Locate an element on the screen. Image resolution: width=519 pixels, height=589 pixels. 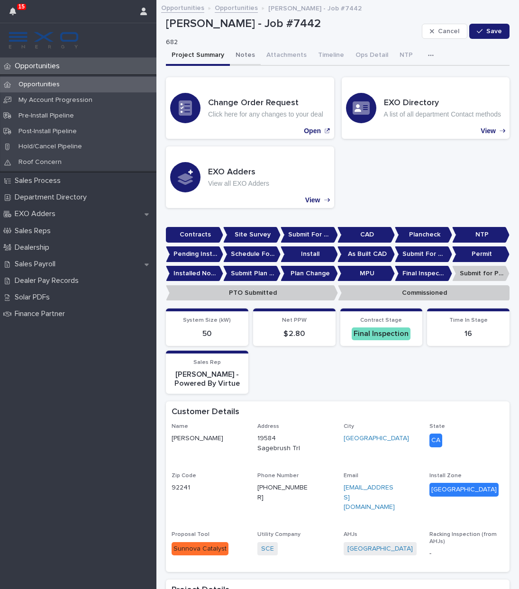
p: Final Inspection is located at coordinates (423, 273).